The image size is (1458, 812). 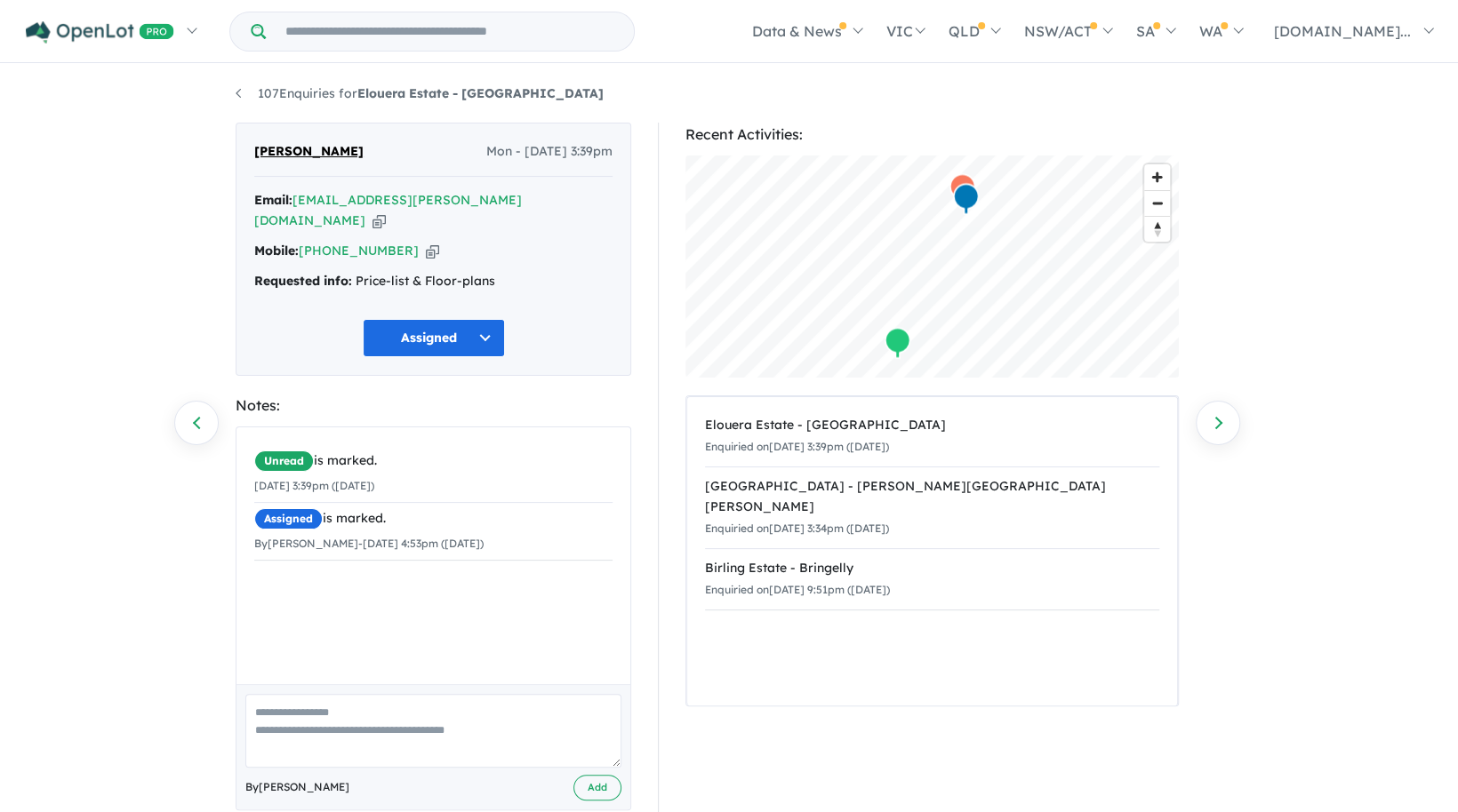 I want to click on button: Add, so click(x=597, y=787).